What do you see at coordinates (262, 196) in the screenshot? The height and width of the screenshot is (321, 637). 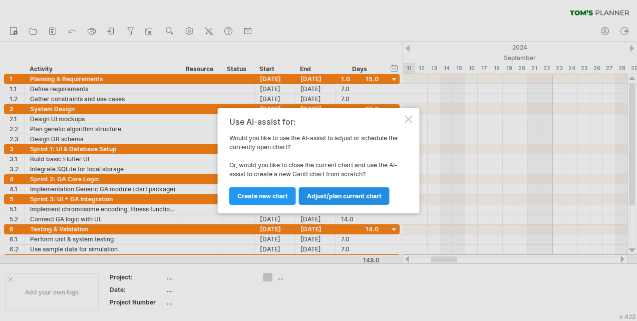 I see `a: Create new chart` at bounding box center [262, 196].